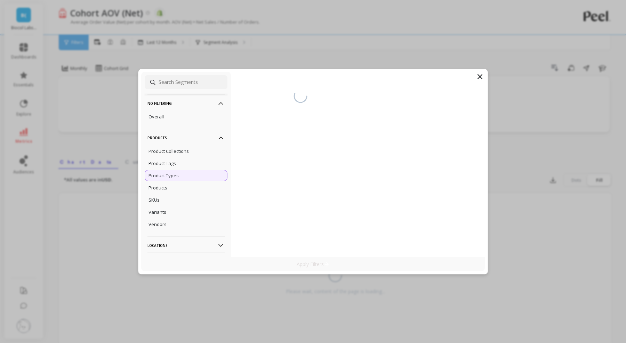 This screenshot has height=343, width=626. Describe the element at coordinates (158, 224) in the screenshot. I see `p: Vendors` at that location.